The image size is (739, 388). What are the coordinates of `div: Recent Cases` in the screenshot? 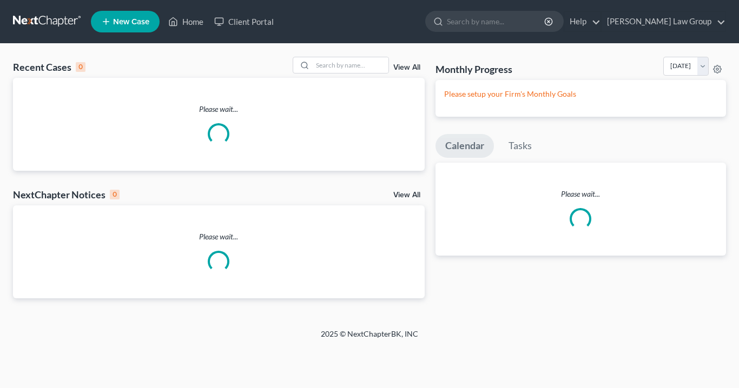 It's located at (49, 67).